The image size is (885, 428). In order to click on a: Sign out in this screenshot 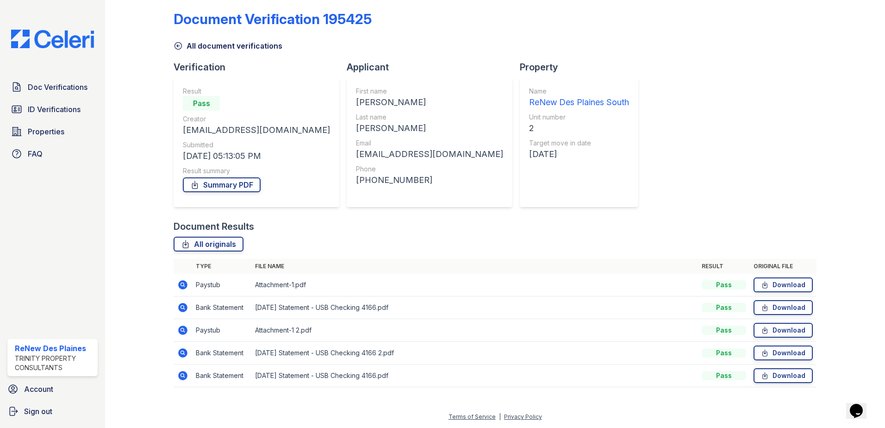, I will do `click(52, 411)`.